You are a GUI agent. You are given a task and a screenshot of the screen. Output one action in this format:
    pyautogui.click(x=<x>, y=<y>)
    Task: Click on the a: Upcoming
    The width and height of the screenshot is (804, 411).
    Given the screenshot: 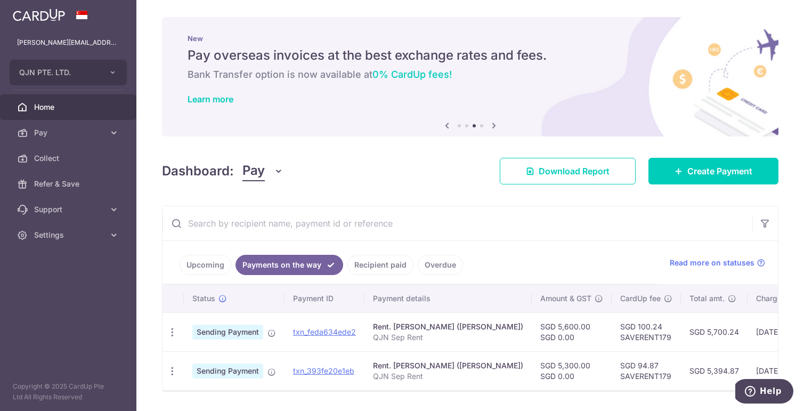 What is the action you would take?
    pyautogui.click(x=205, y=265)
    